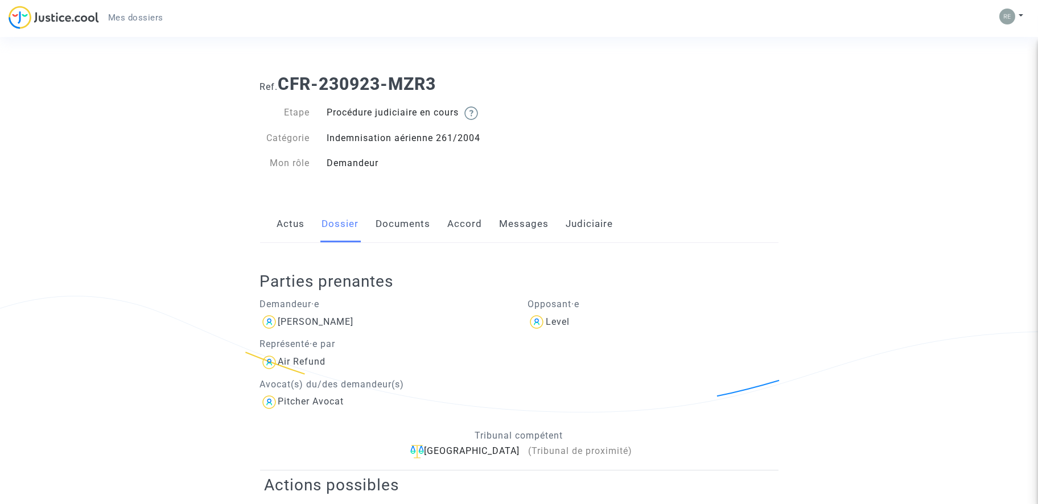 This screenshot has height=504, width=1038. I want to click on div: Procédure judiciaire en cours, so click(418, 113).